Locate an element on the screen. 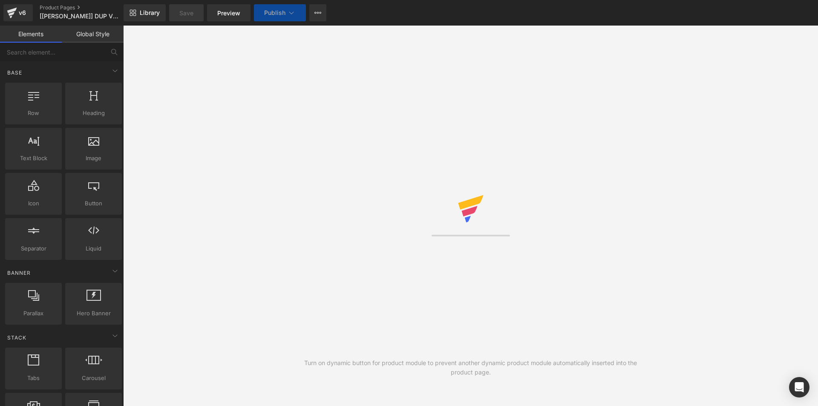  span: Button is located at coordinates (93, 203).